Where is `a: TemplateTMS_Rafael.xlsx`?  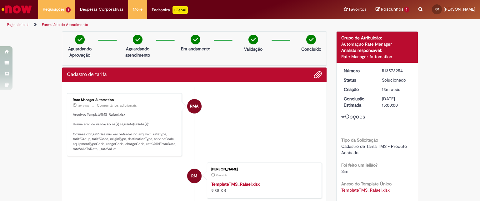
a: TemplateTMS_Rafael.xlsx is located at coordinates (235, 184).